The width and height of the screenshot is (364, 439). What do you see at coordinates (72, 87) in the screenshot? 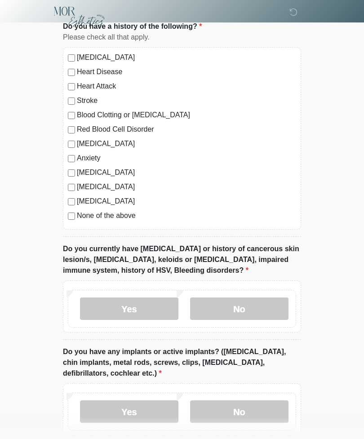
I see `input: Heart Attack` at bounding box center [72, 87].